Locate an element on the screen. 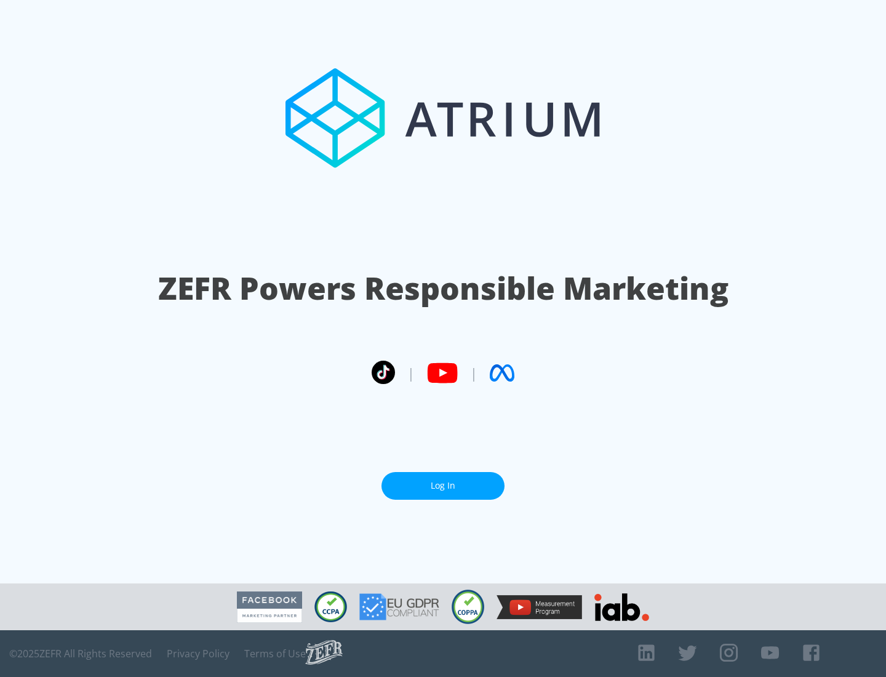 The height and width of the screenshot is (677, 886). img: CCPA Compliant is located at coordinates (331, 607).